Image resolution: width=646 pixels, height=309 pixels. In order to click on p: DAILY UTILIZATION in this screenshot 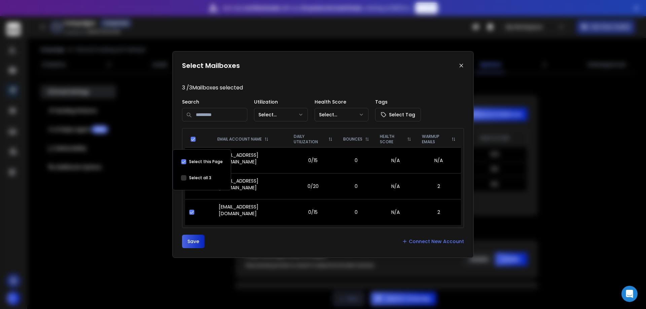, I will do `click(310, 139)`.